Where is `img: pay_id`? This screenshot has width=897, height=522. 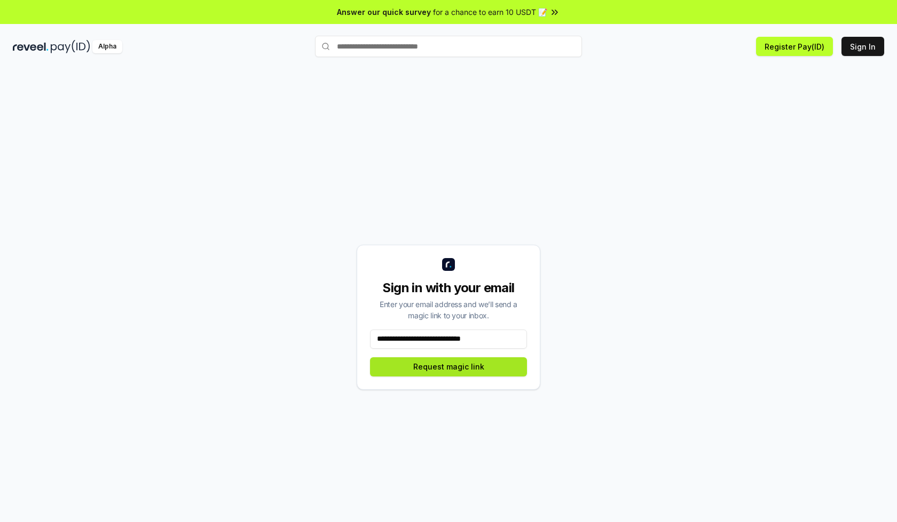 img: pay_id is located at coordinates (70, 46).